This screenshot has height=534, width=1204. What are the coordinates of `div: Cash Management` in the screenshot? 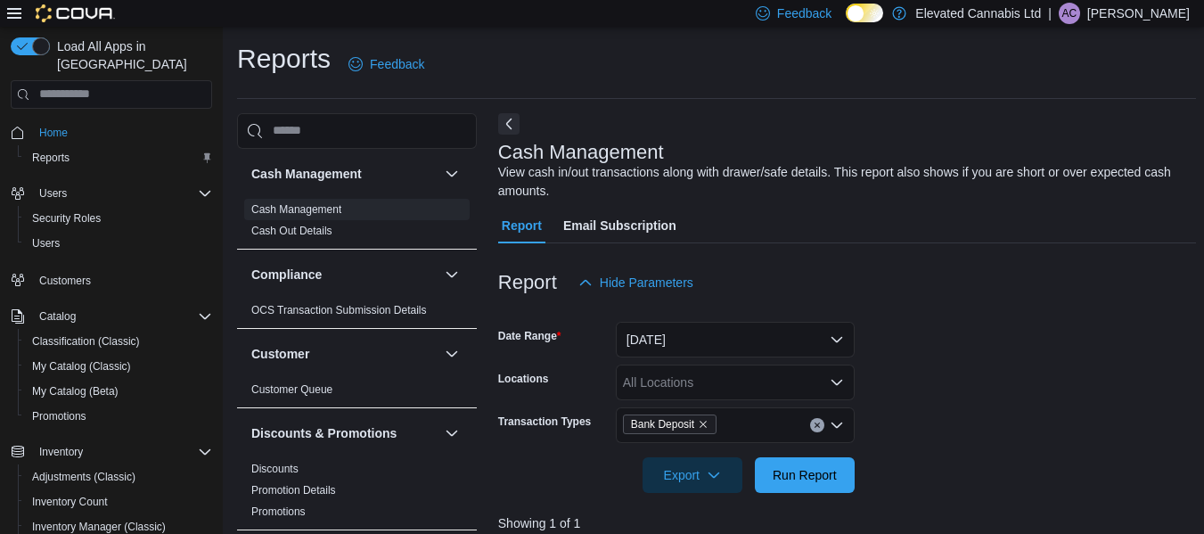 It's located at (357, 224).